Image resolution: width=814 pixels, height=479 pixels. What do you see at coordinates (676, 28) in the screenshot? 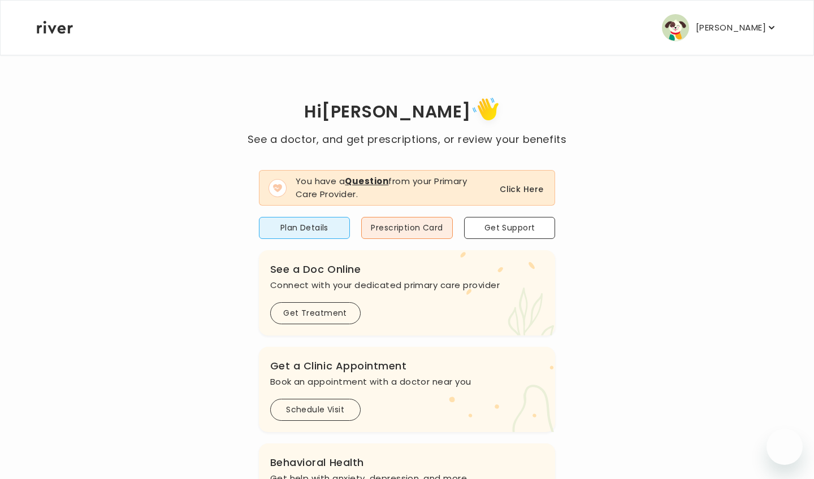
I see `img: user avatar` at bounding box center [676, 28].